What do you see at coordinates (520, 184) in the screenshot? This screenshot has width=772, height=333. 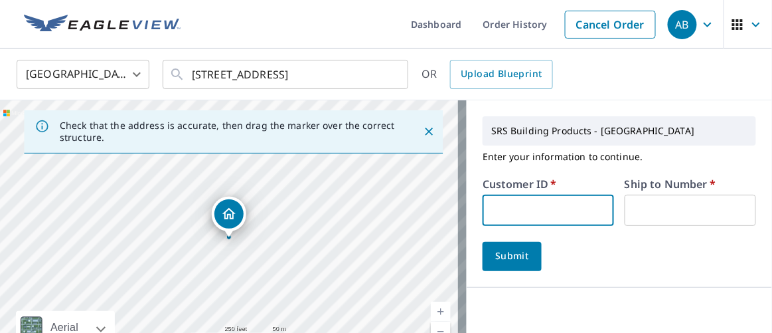 I see `label: Customer ID` at bounding box center [520, 184].